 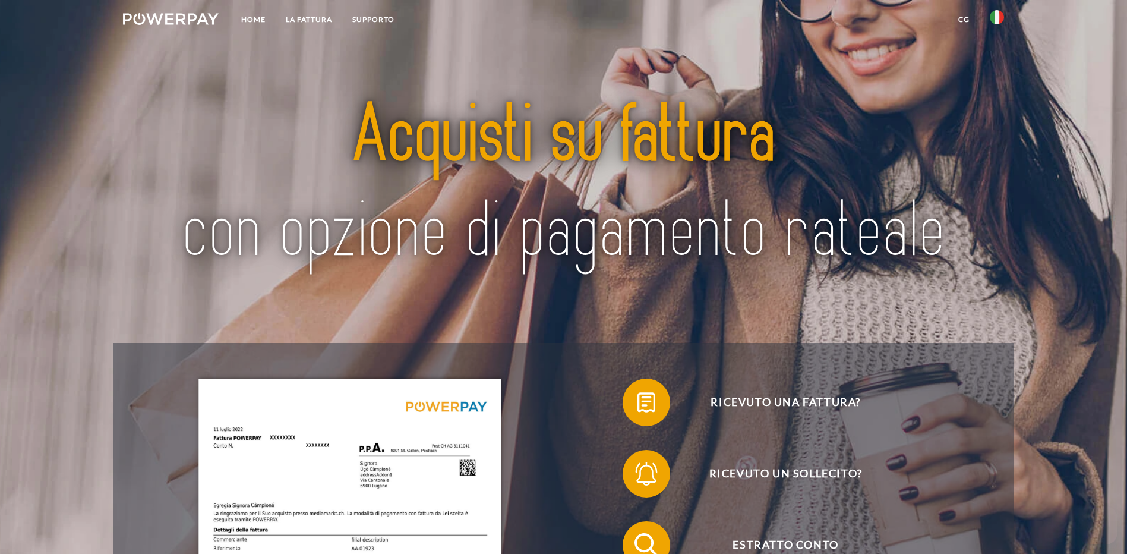 I want to click on span: Ricevuto una fattura?, so click(x=785, y=402).